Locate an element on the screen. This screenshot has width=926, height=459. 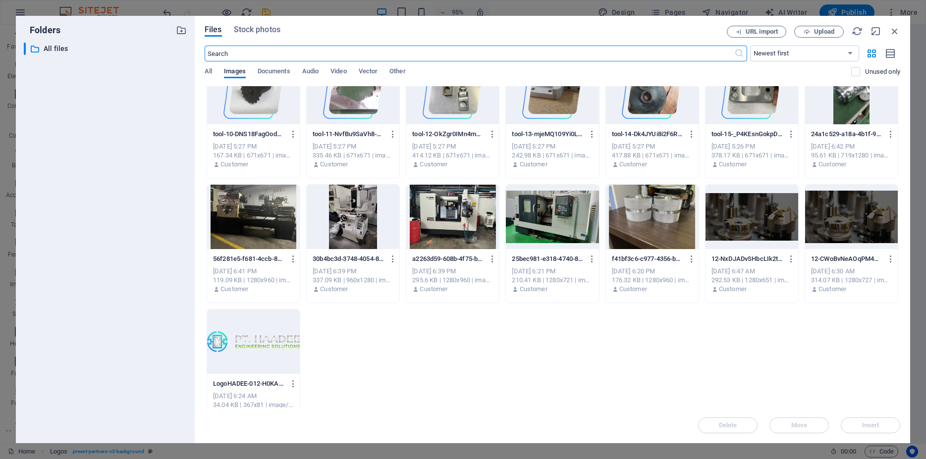
button: 8 is located at coordinates (67, 123).